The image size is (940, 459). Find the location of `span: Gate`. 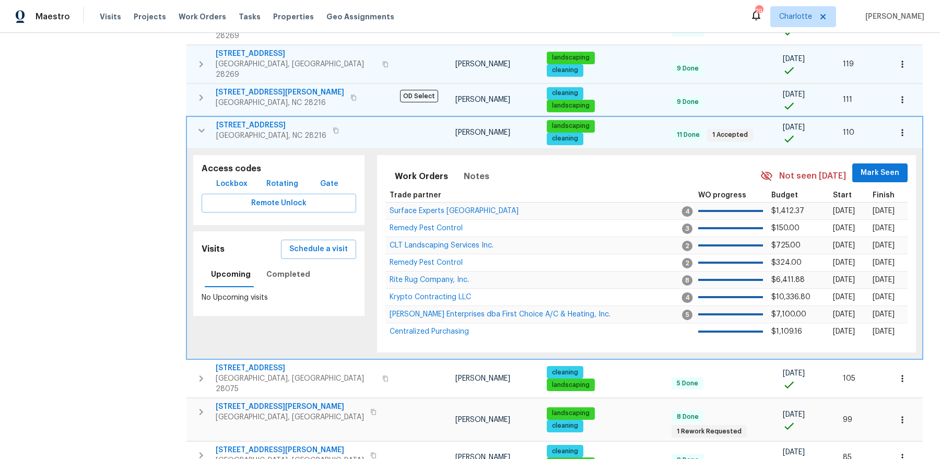

span: Gate is located at coordinates (329, 184).